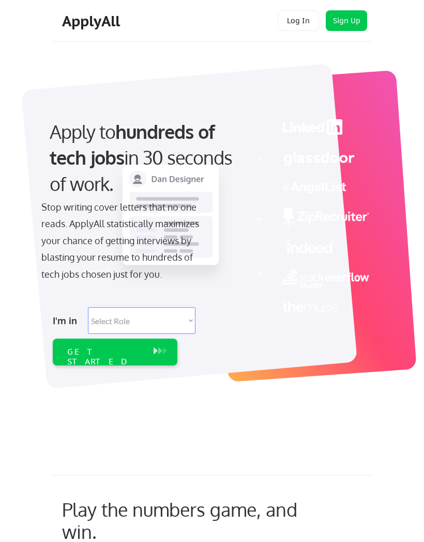 This screenshot has height=542, width=424. Describe the element at coordinates (105, 357) in the screenshot. I see `div: GET STARTED` at that location.